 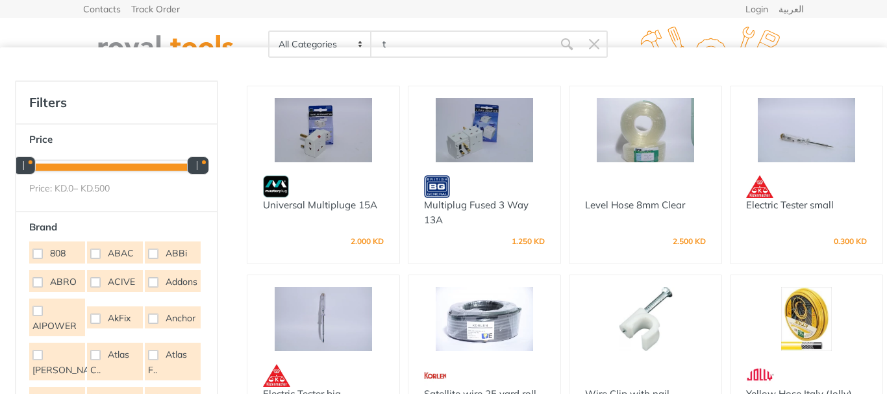 What do you see at coordinates (168, 362) in the screenshot?
I see `span: Atlas F..` at bounding box center [168, 362].